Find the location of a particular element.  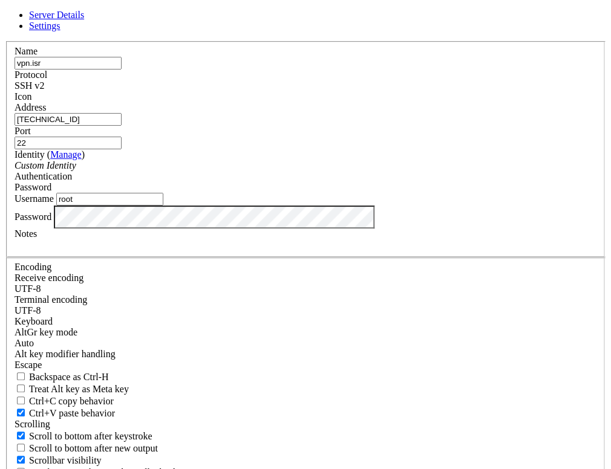

x-row: Swap usage: 0% is located at coordinates (229, 92).